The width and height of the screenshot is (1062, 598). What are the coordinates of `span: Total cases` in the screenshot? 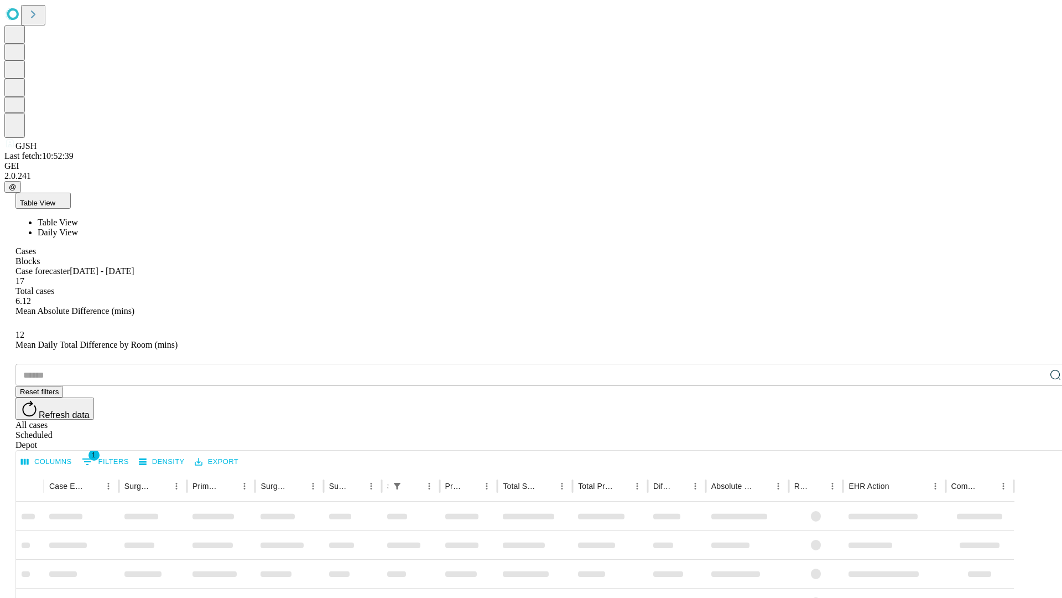 It's located at (35, 291).